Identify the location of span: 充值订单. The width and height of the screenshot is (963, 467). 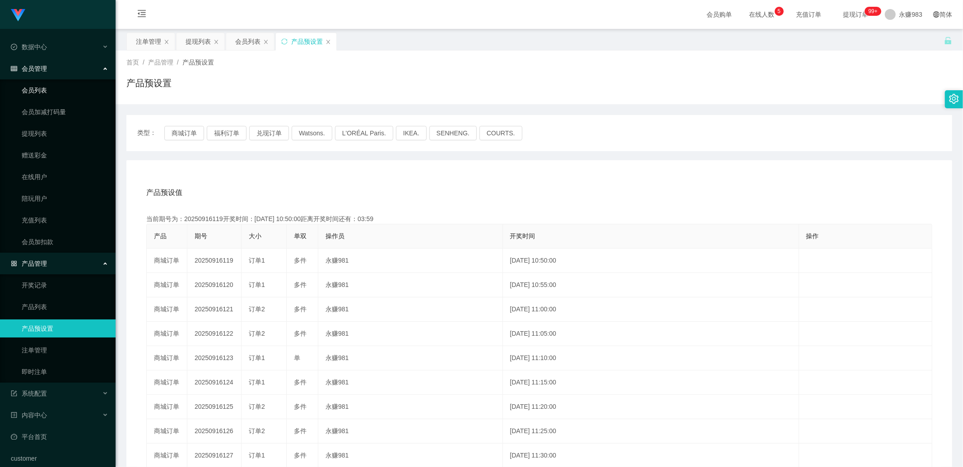
(809, 14).